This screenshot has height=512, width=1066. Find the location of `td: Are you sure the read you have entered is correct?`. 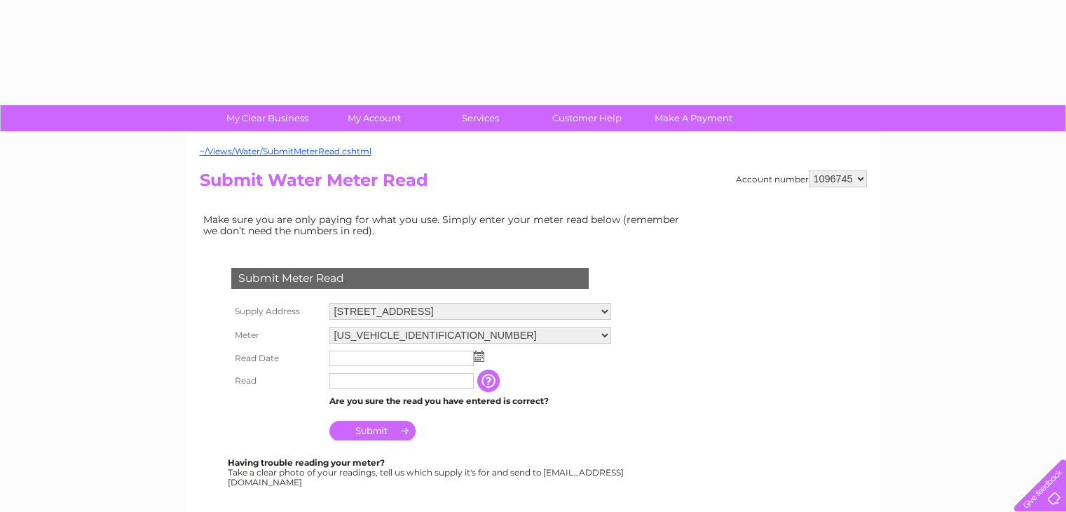

td: Are you sure the read you have entered is correct? is located at coordinates (470, 401).